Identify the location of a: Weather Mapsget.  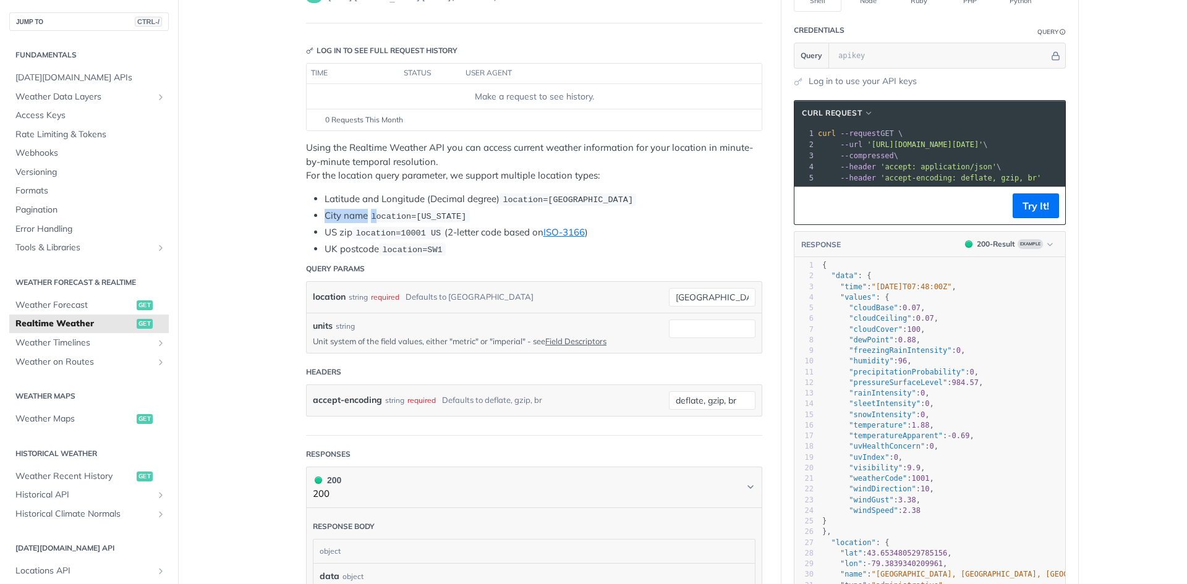
(89, 419).